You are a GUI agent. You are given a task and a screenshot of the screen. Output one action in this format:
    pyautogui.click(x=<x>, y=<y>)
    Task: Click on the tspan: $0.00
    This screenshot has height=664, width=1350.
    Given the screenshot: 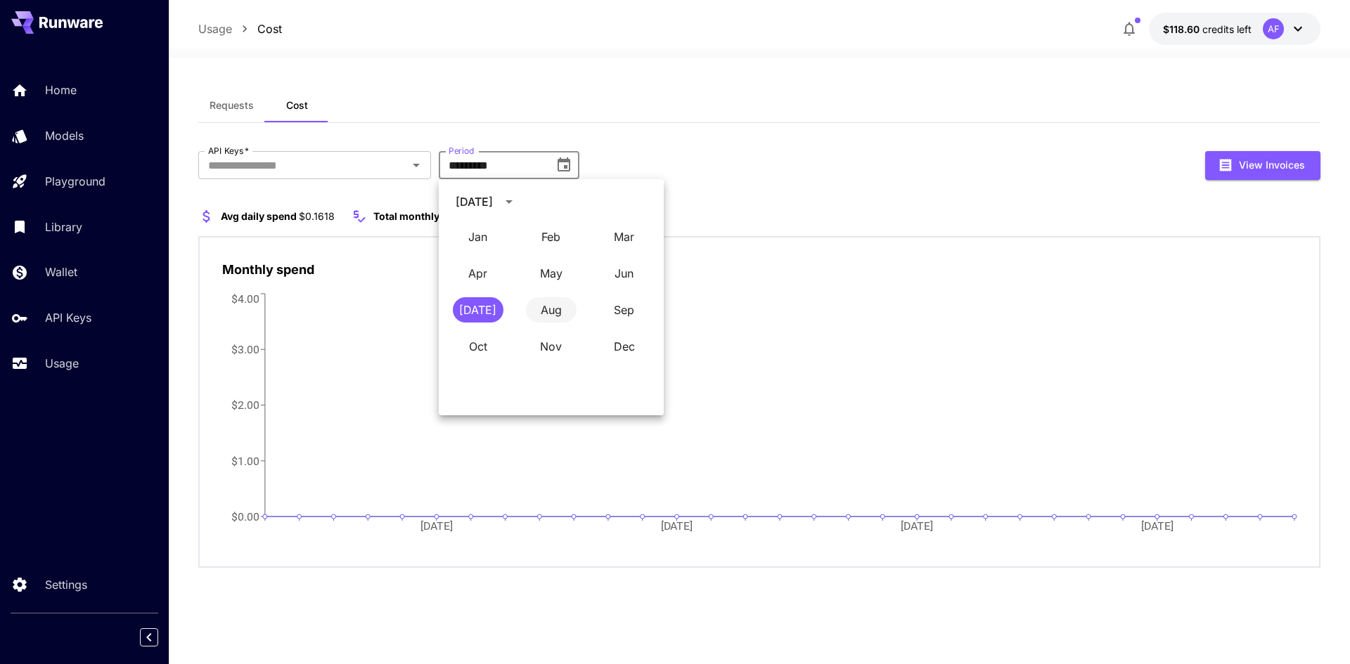 What is the action you would take?
    pyautogui.click(x=245, y=517)
    